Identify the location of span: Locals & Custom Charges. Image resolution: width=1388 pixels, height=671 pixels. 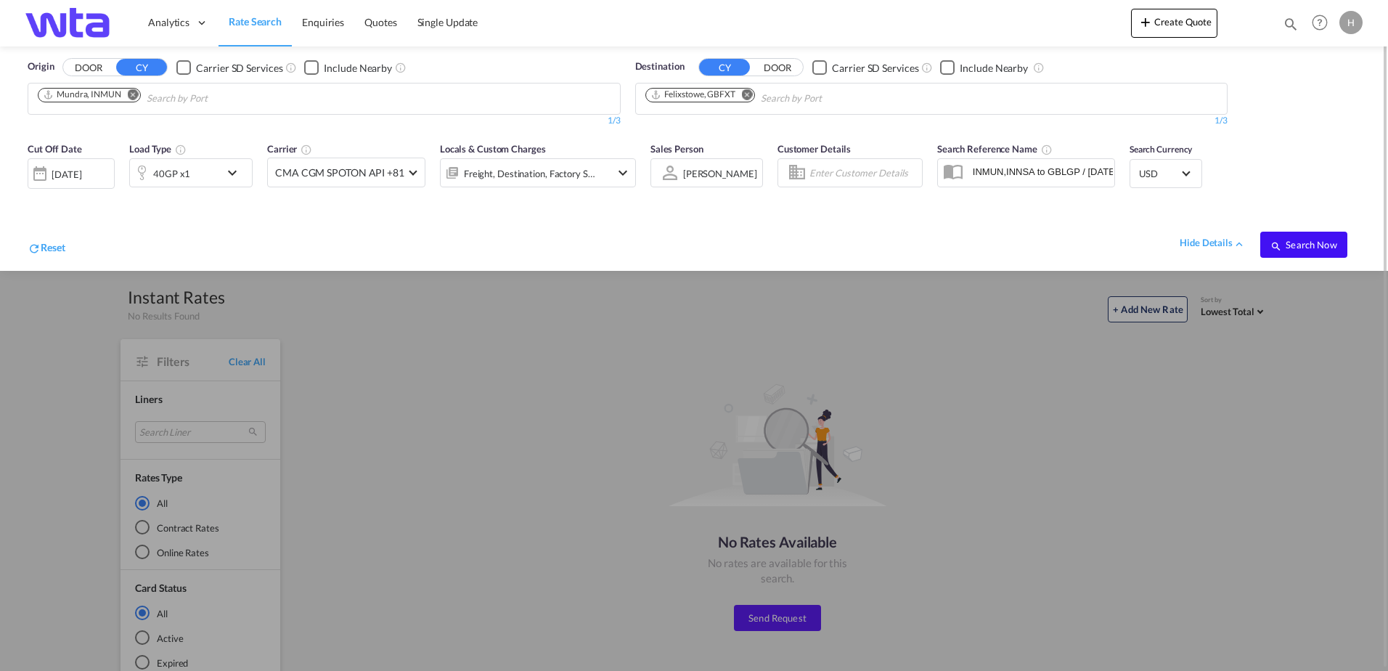
(493, 149).